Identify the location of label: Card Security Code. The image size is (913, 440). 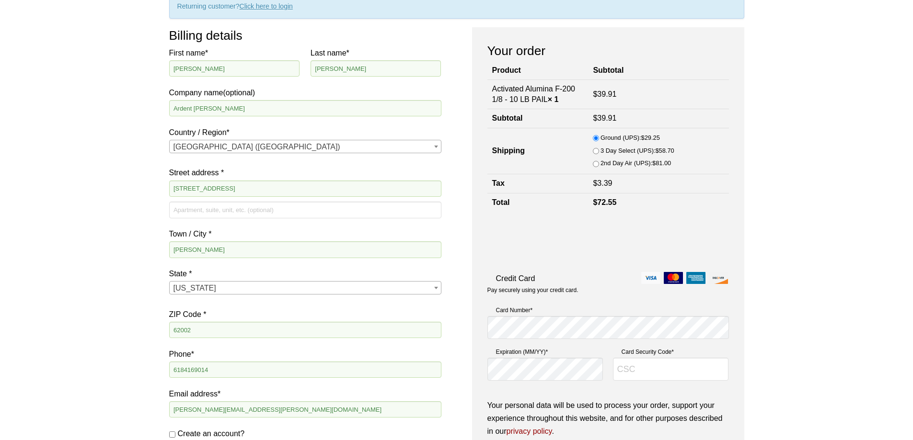
(671, 352).